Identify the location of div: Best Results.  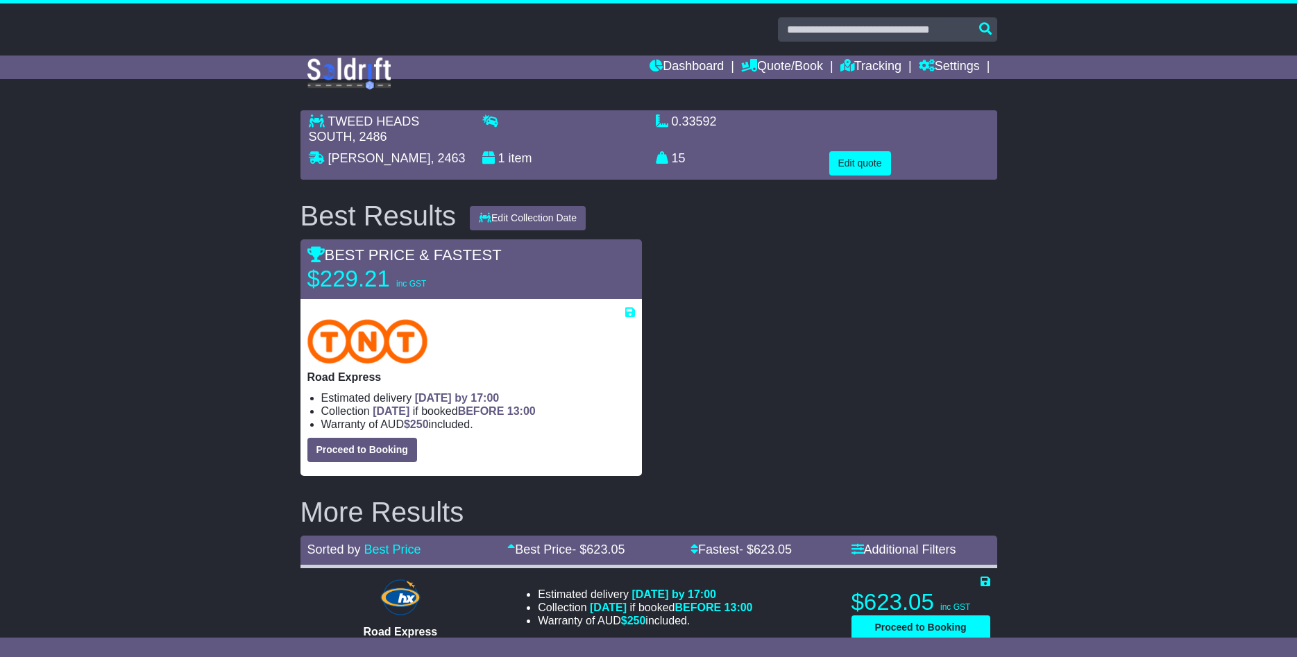
(378, 216).